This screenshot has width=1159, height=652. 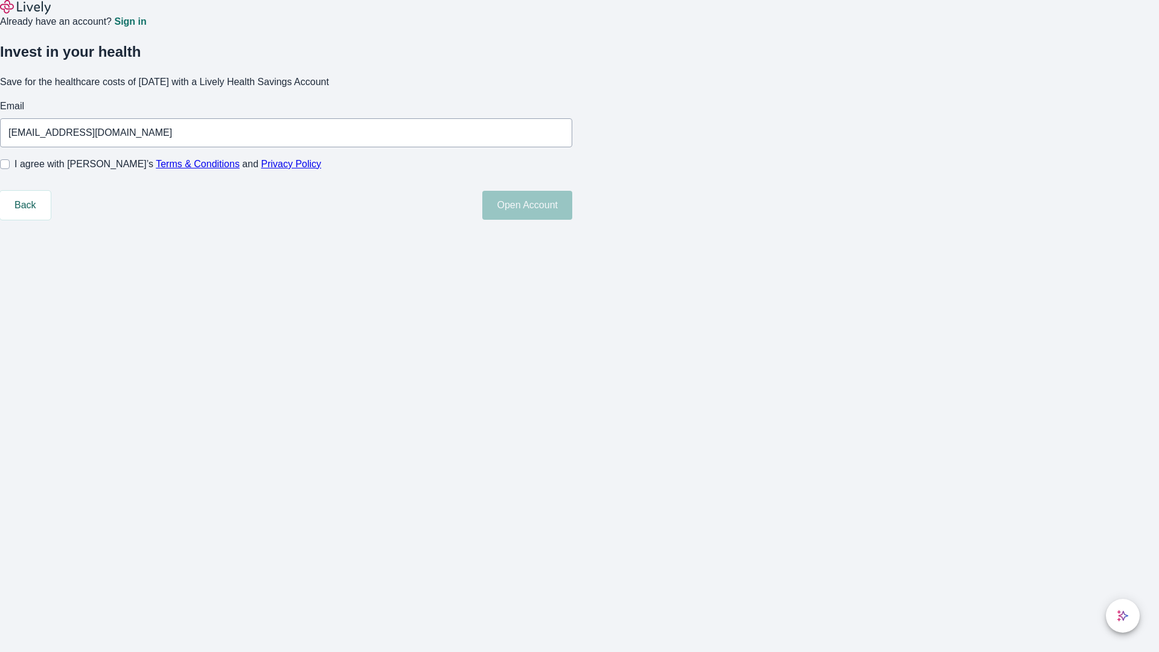 I want to click on a: Privacy Policy, so click(x=292, y=164).